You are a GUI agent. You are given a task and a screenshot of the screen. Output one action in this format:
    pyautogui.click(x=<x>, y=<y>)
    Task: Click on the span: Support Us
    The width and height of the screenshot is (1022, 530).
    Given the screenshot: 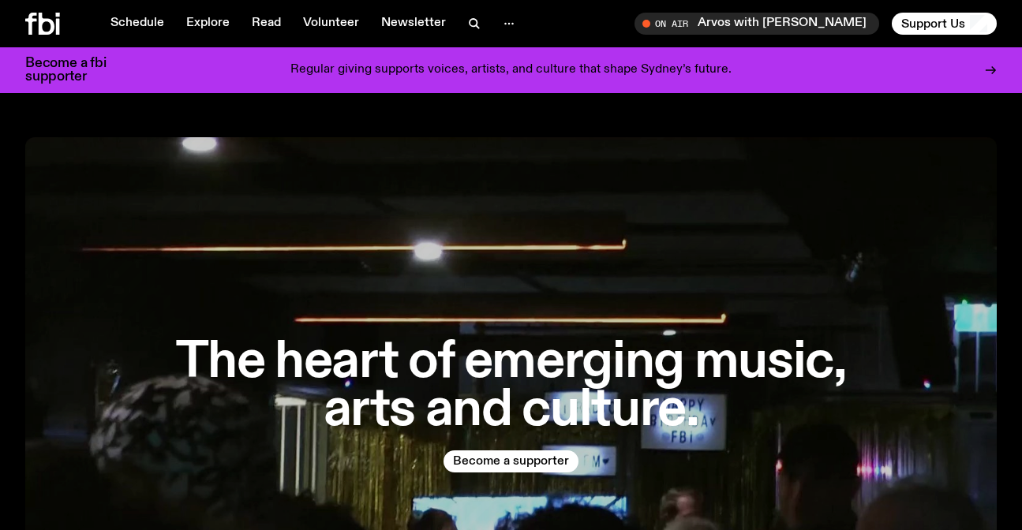 What is the action you would take?
    pyautogui.click(x=933, y=24)
    